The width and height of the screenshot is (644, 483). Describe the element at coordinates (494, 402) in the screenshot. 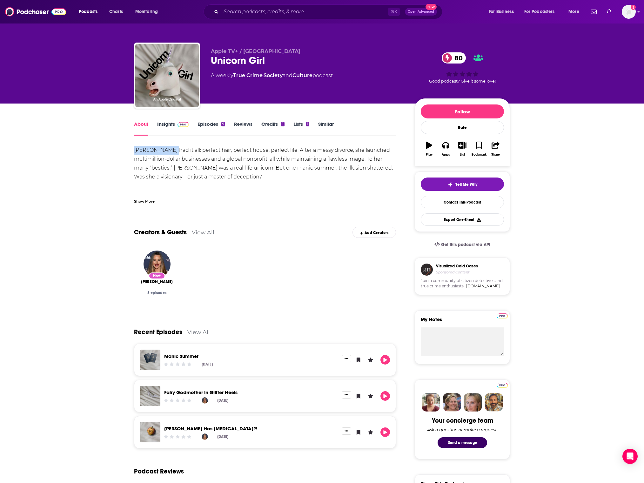

I see `img: Jon Profile` at that location.